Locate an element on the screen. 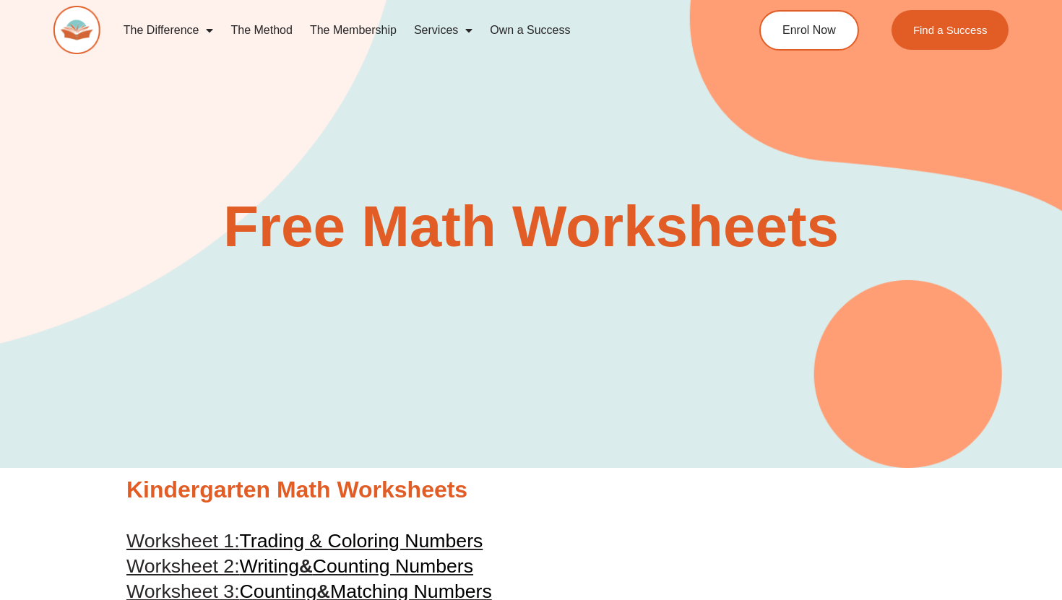 The image size is (1062, 600). span: Enrol Now is located at coordinates (809, 30).